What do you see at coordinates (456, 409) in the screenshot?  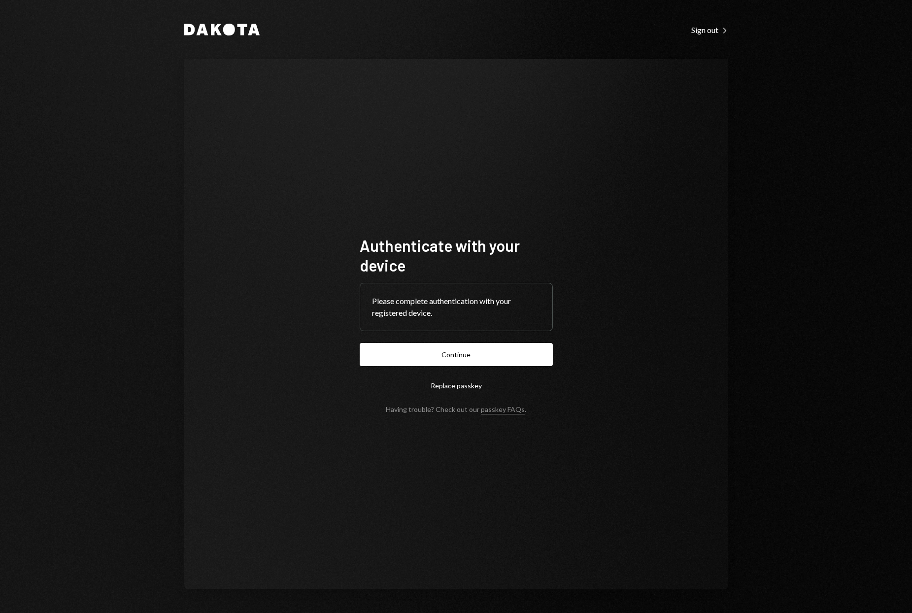 I see `div: Having trouble? Check out our .` at bounding box center [456, 409].